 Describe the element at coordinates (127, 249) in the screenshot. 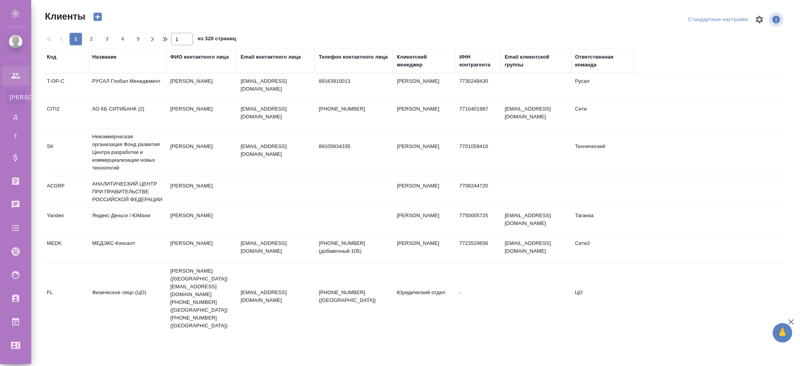

I see `td: МЕДЭКС-Консалт` at that location.